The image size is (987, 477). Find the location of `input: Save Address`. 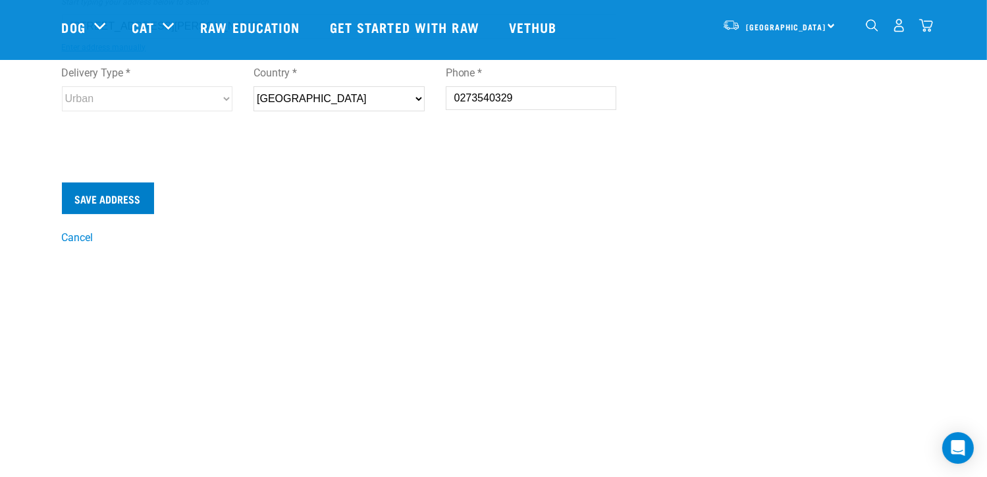

input: Save Address is located at coordinates (108, 198).